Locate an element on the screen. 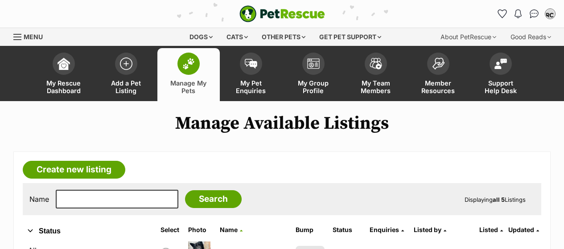 Image resolution: width=564 pixels, height=249 pixels. th: Bump is located at coordinates (310, 230).